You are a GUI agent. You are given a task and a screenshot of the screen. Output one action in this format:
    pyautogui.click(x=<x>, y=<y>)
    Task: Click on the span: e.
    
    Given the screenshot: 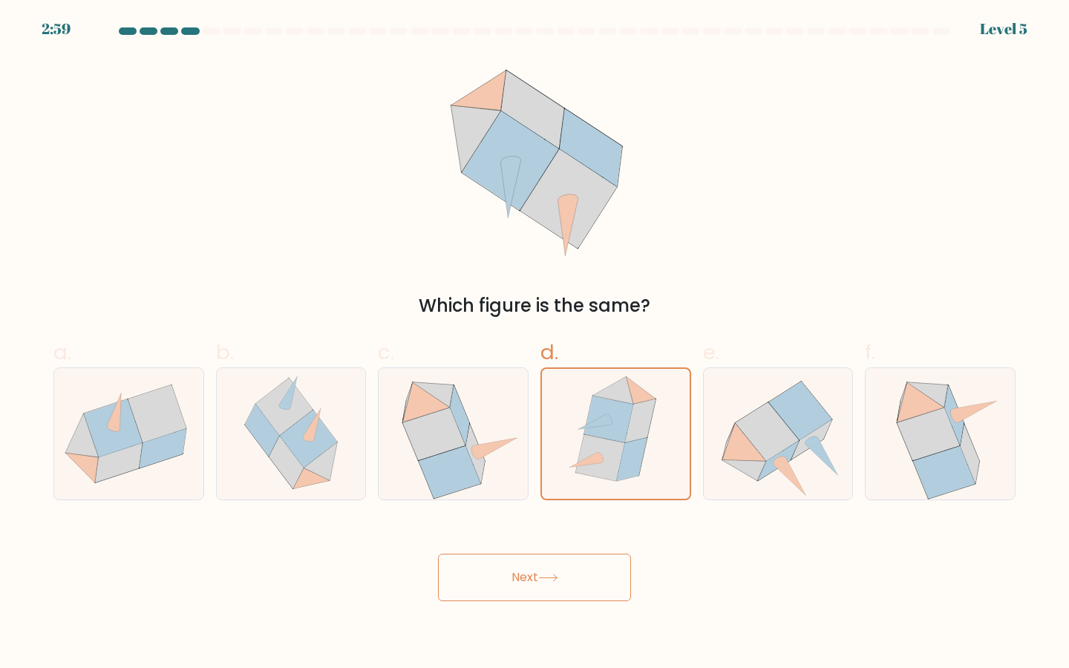 What is the action you would take?
    pyautogui.click(x=711, y=352)
    